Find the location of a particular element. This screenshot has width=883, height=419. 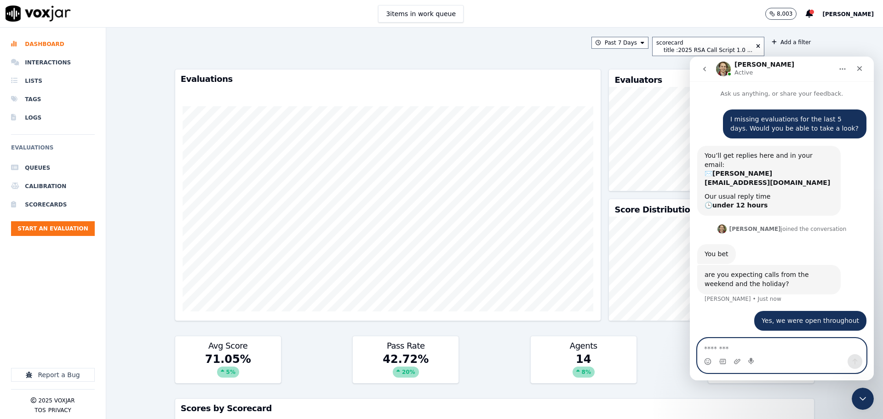

a: Logs is located at coordinates (53, 118).